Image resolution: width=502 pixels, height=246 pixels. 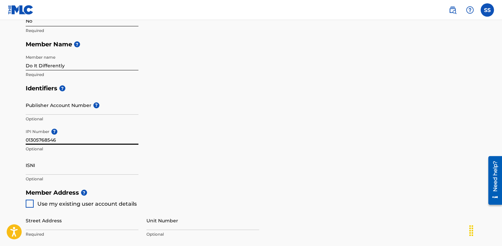 I want to click on div: Open Resource Center, so click(x=12, y=27).